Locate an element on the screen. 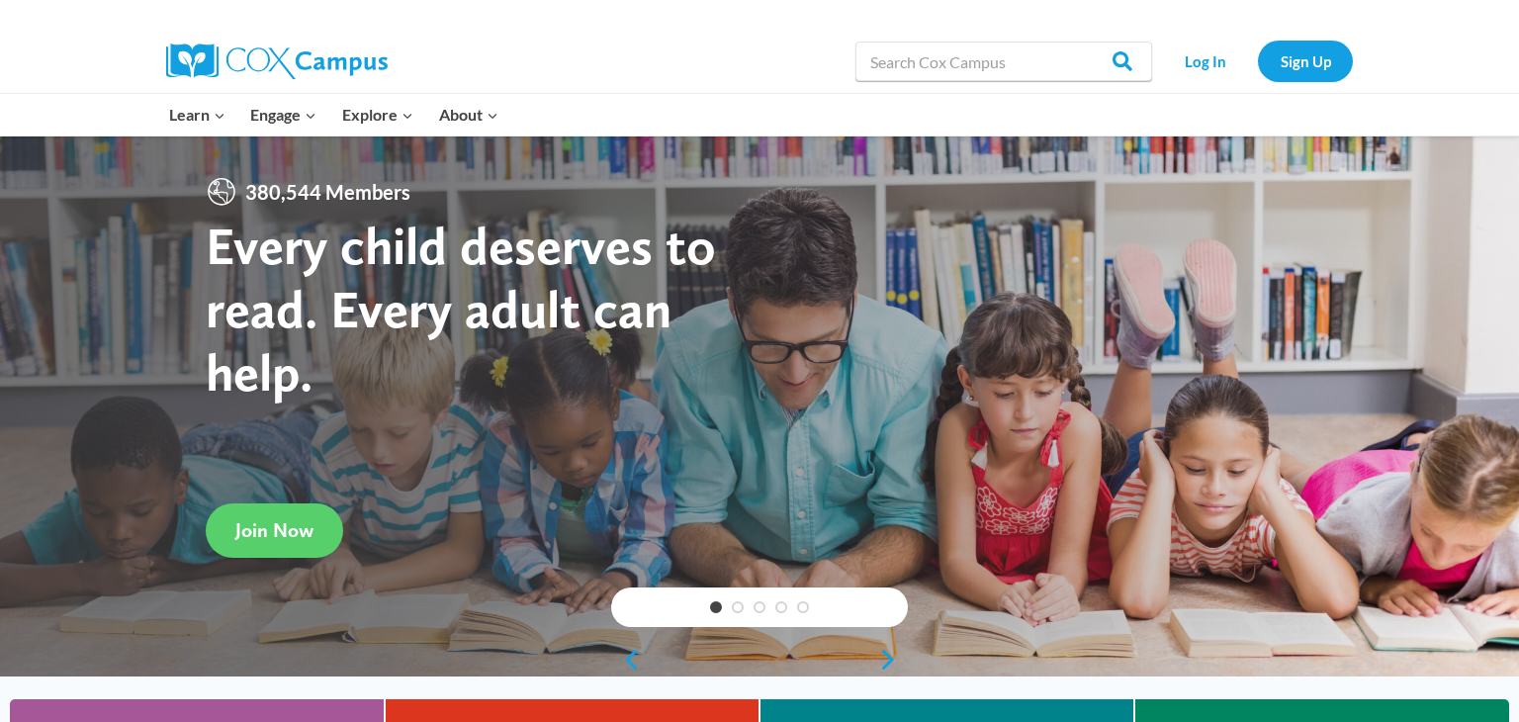 This screenshot has width=1519, height=722. a: 2 is located at coordinates (738, 607).